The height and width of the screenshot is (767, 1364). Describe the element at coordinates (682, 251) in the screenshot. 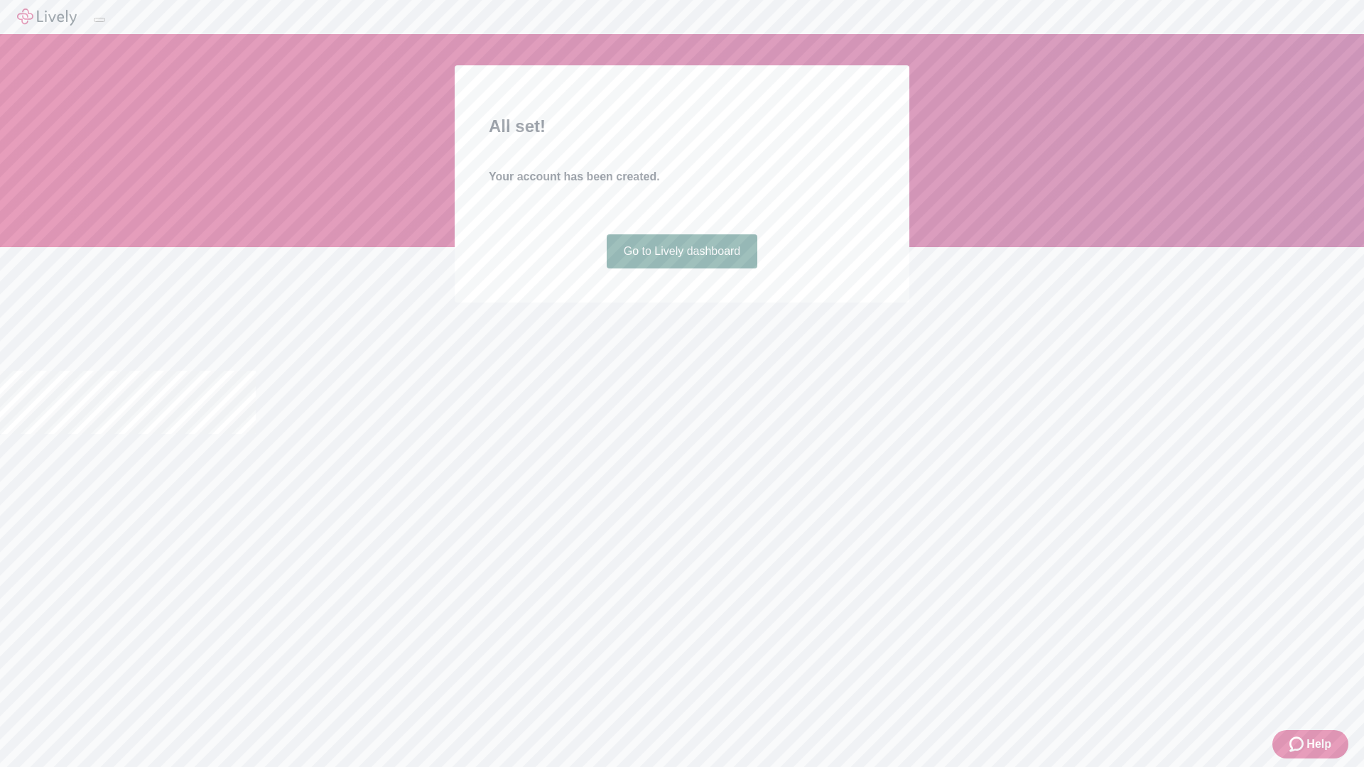

I see `a: Go to Lively dashboard` at that location.